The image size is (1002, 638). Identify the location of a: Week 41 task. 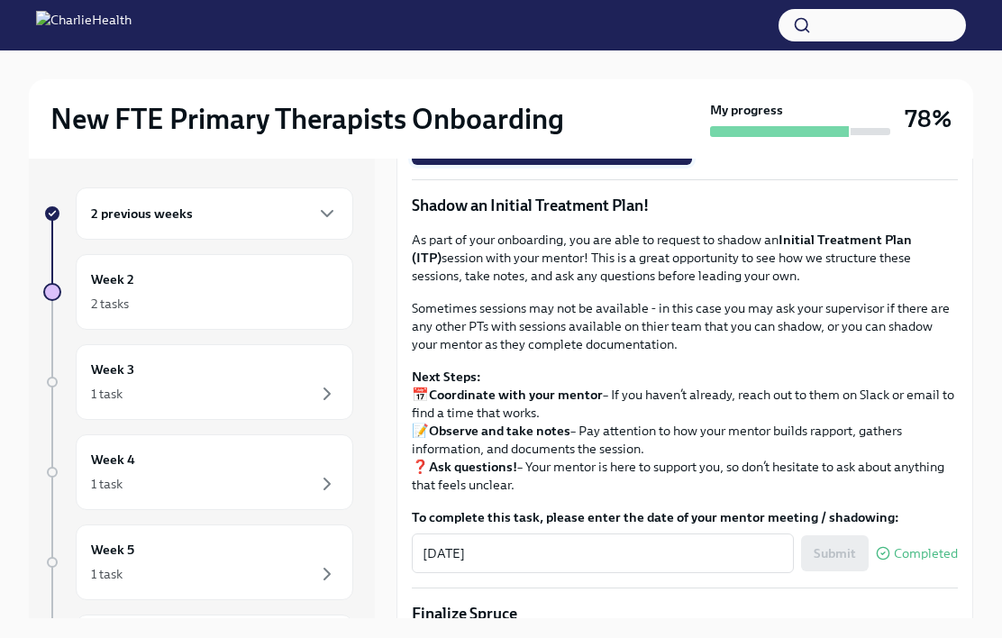
(198, 472).